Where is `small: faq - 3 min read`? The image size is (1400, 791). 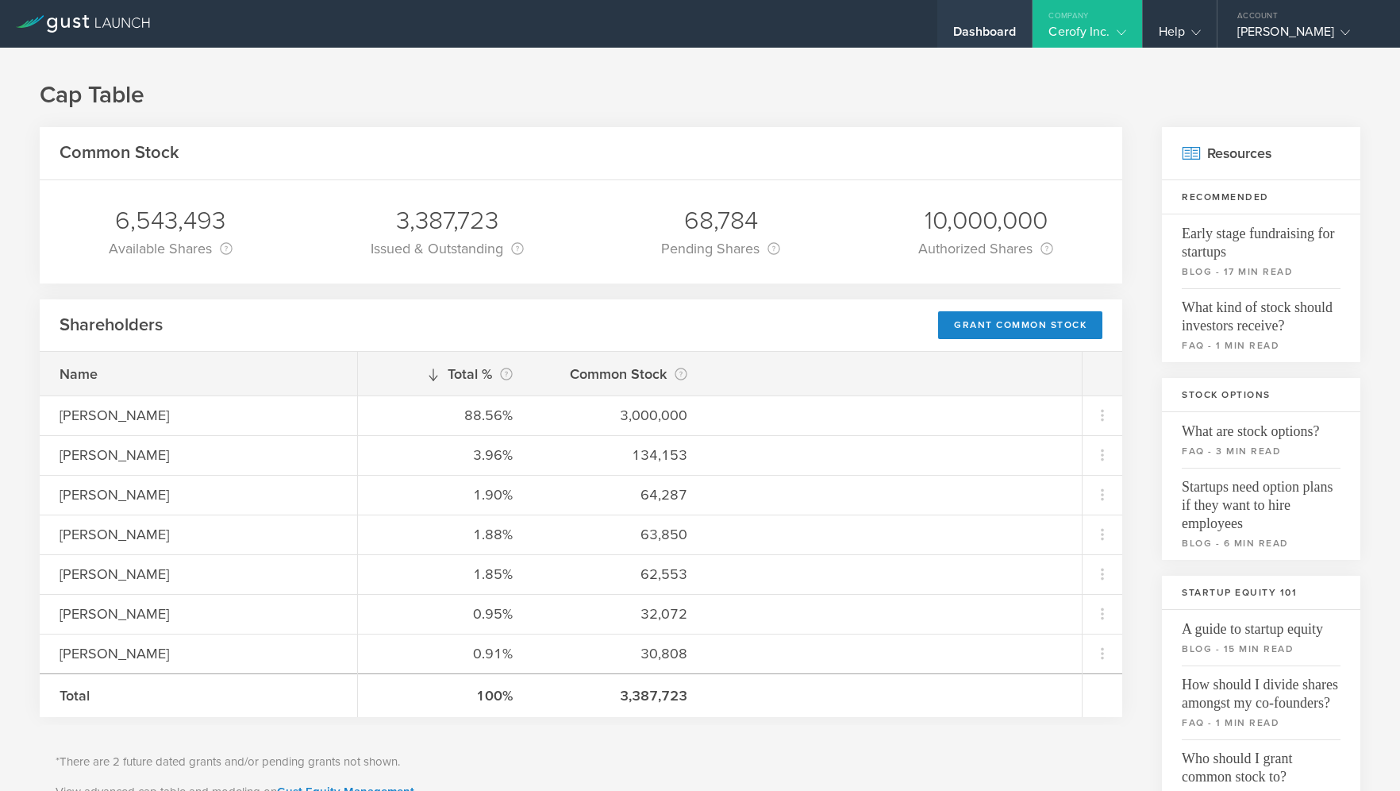
small: faq - 3 min read is located at coordinates (1261, 451).